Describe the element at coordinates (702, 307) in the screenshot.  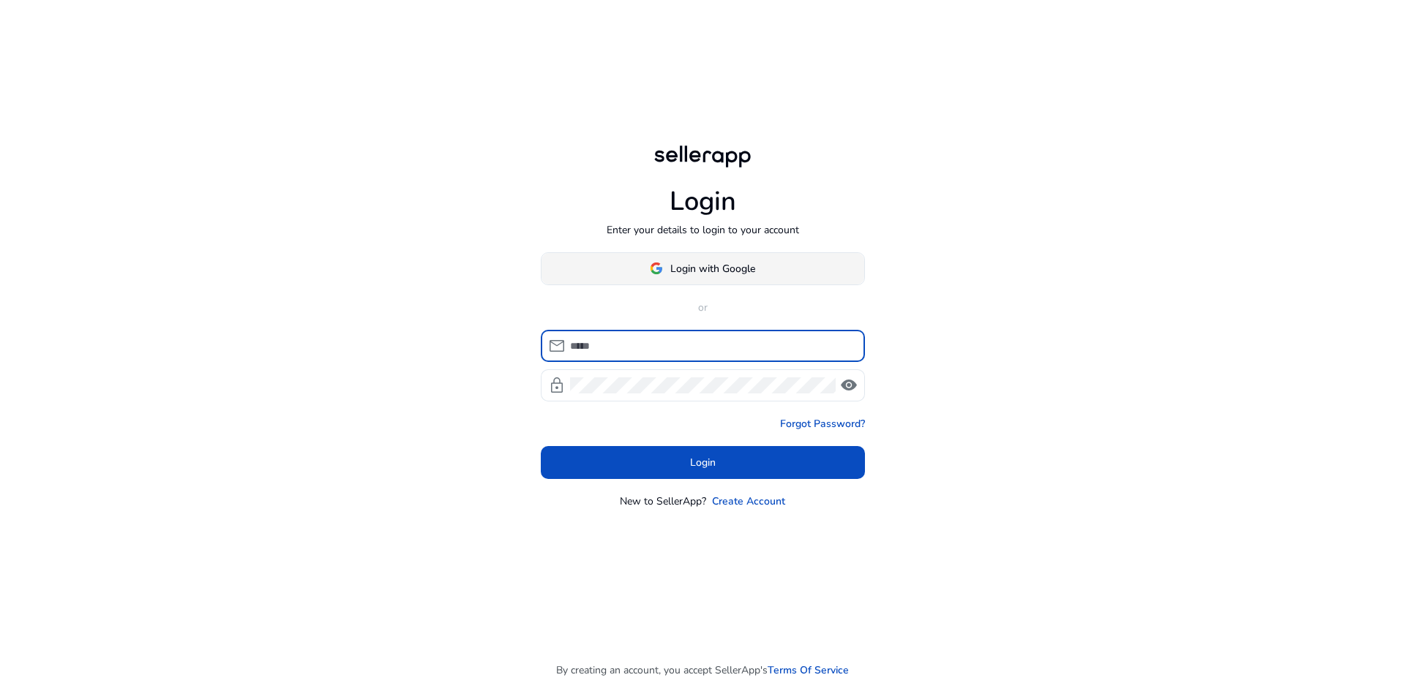
I see `p: or` at that location.